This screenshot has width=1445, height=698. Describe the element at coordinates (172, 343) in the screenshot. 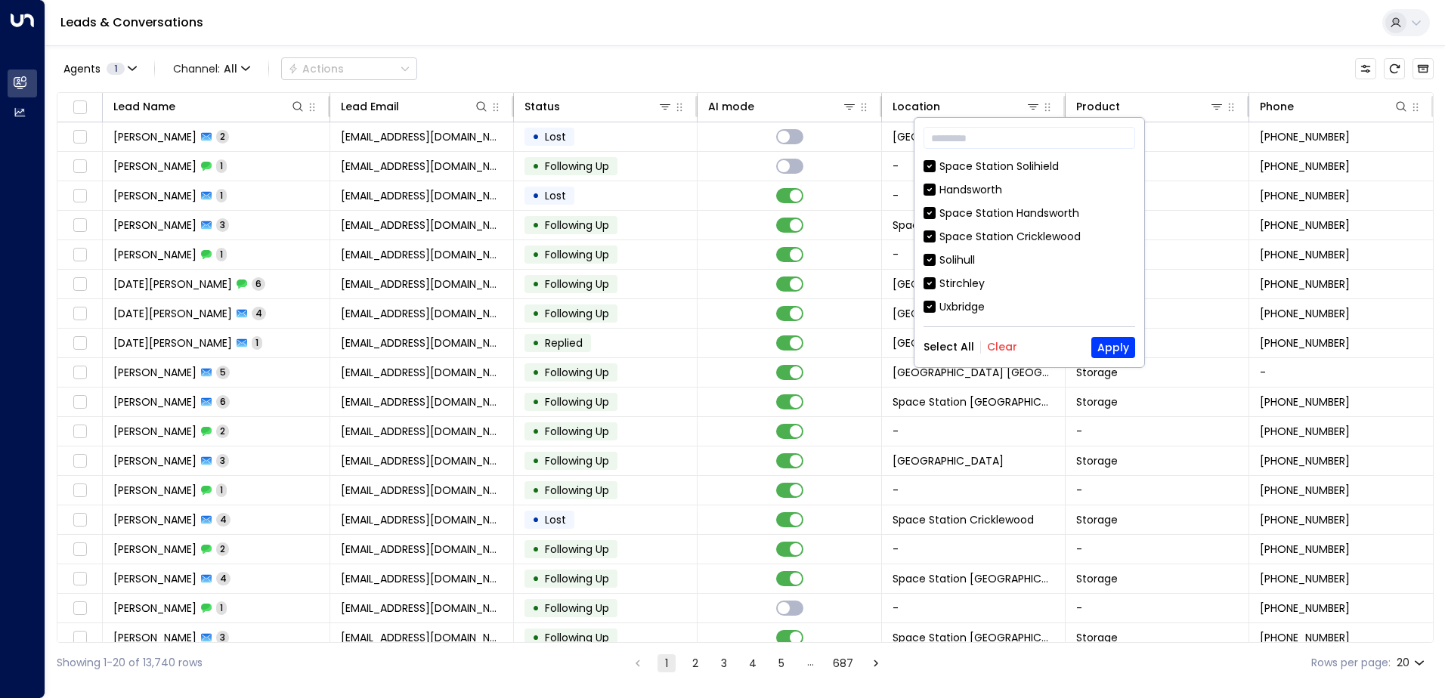

I see `span: Lucia Martins` at that location.